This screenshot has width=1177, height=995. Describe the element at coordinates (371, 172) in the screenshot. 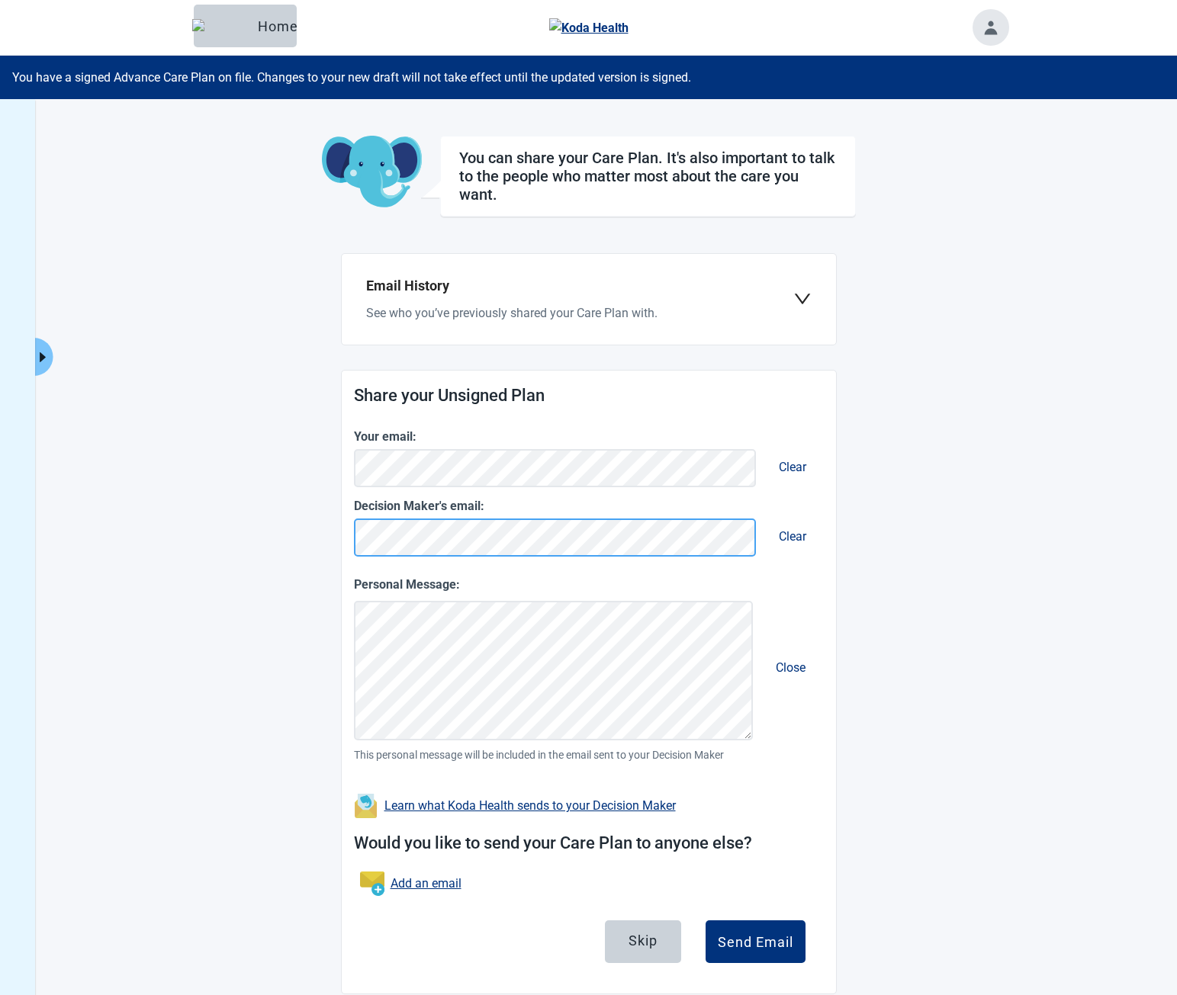

I see `img: Koda Elephant` at that location.